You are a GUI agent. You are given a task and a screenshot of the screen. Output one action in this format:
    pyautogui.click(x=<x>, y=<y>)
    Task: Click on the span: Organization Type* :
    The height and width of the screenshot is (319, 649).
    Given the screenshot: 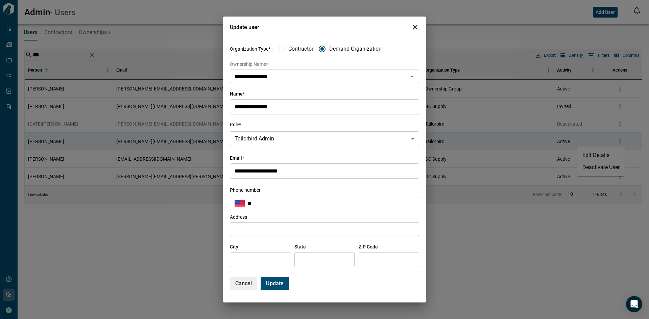 What is the action you would take?
    pyautogui.click(x=251, y=49)
    